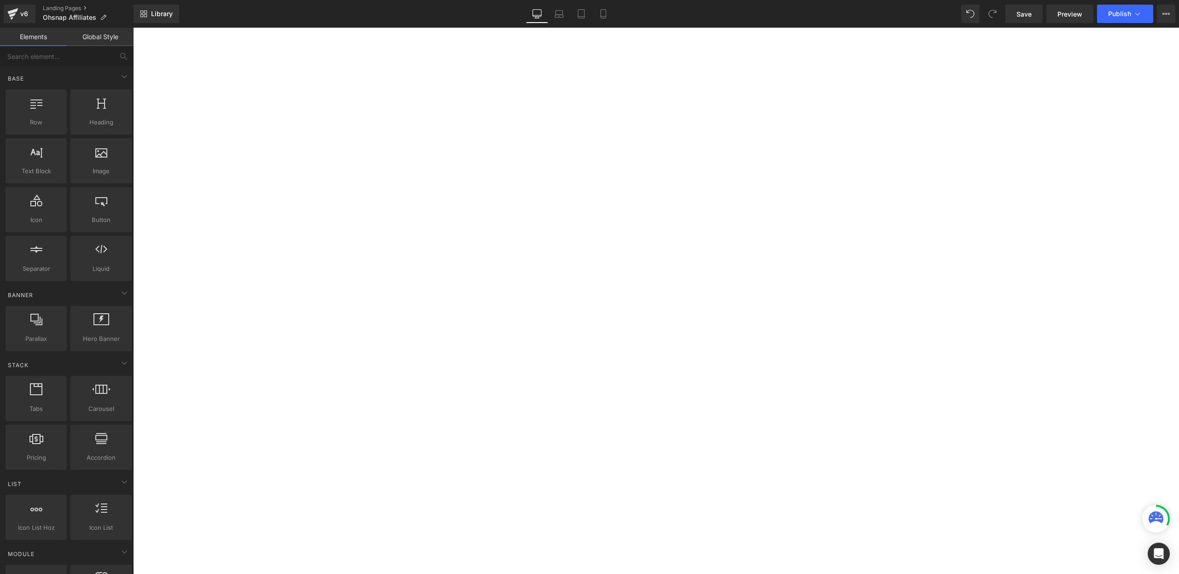 The image size is (1179, 574). I want to click on span: Separator, so click(36, 269).